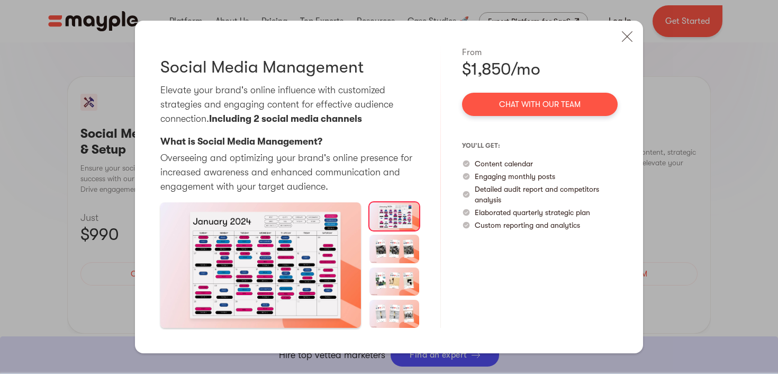 This screenshot has width=778, height=374. What do you see at coordinates (532, 212) in the screenshot?
I see `p: Elaborated quarterly strategic plan` at bounding box center [532, 212].